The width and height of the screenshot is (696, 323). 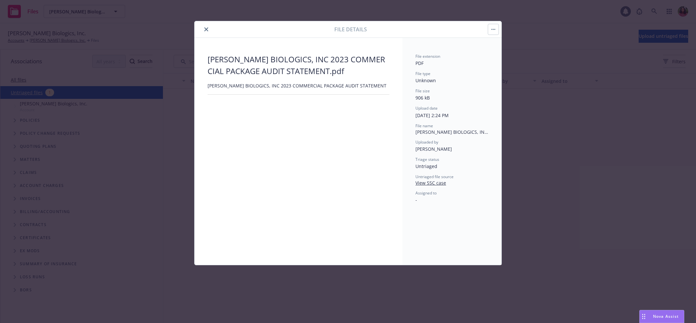 I want to click on span: 906 kB, so click(x=423, y=97).